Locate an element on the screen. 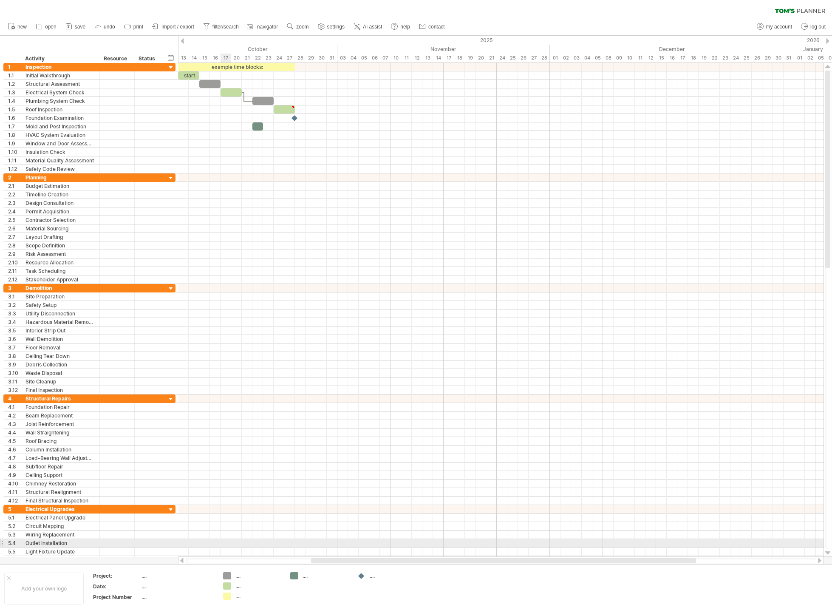 The width and height of the screenshot is (832, 613). div: Friday, 31 October 2025 is located at coordinates (332, 58).